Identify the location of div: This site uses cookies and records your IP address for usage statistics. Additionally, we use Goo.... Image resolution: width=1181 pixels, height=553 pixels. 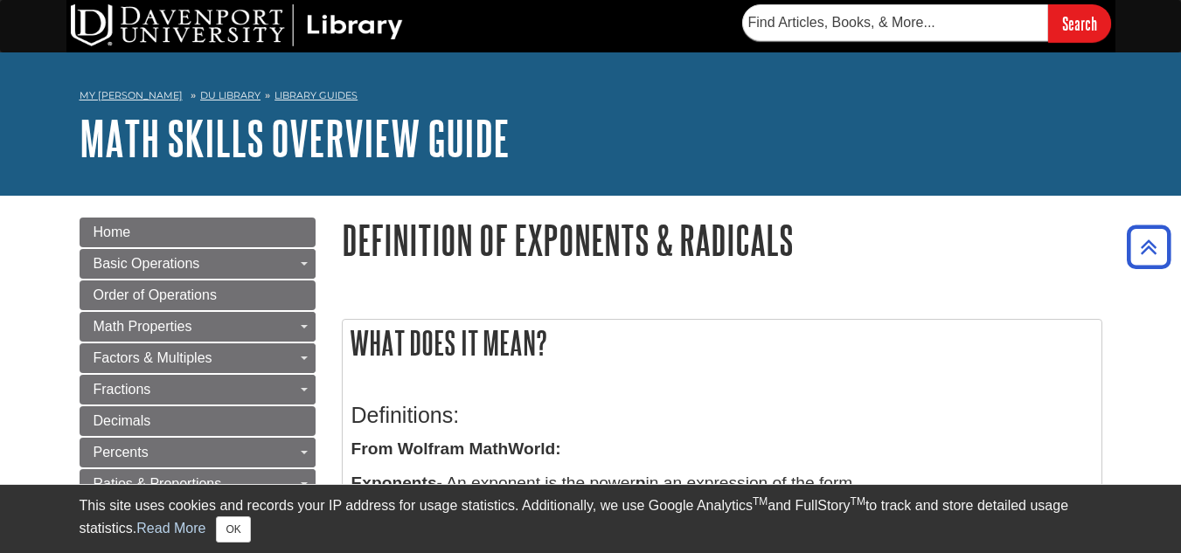
(591, 519).